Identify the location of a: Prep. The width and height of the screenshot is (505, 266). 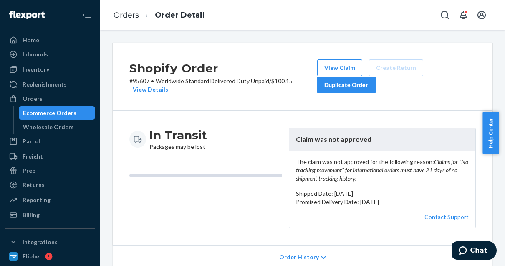
(50, 170).